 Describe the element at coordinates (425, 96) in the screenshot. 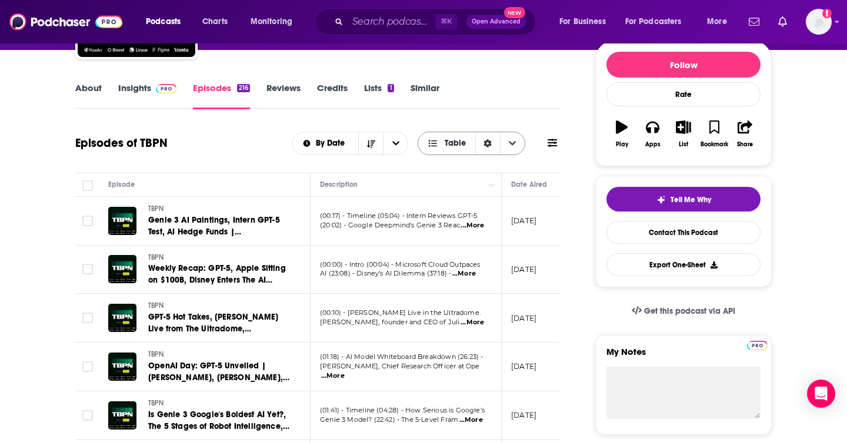

I see `a: Similar` at that location.